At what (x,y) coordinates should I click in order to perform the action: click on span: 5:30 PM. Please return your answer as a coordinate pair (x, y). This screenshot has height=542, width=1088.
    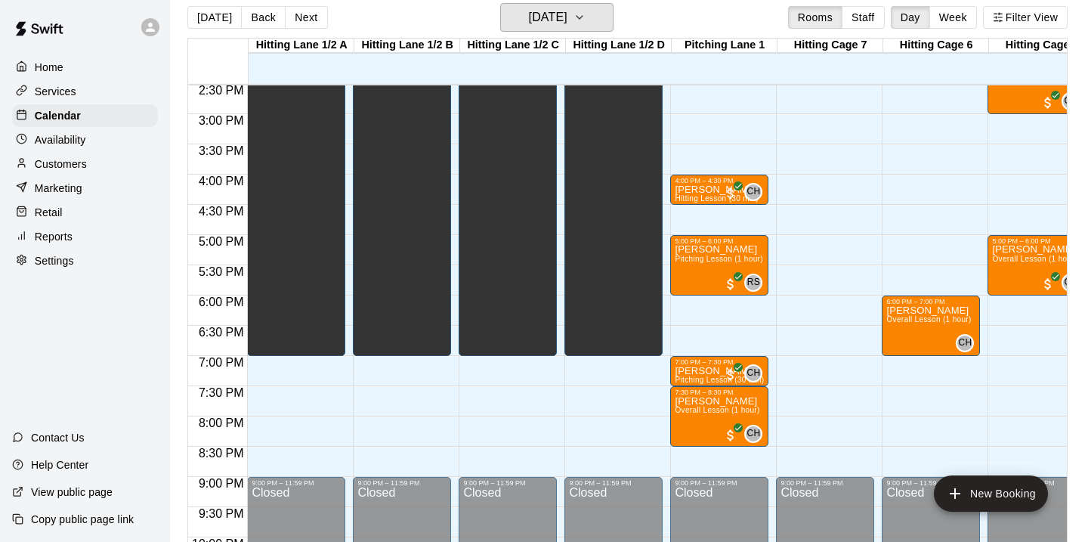
    Looking at the image, I should click on (221, 271).